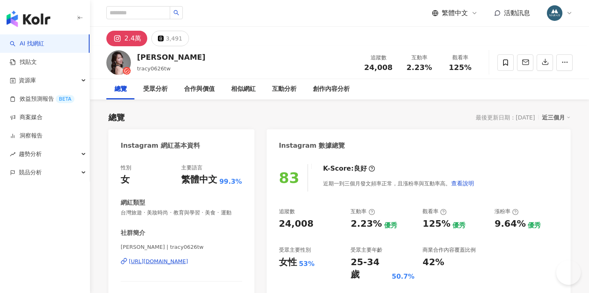 This screenshot has width=589, height=293. I want to click on a: 效益預測報告BETA, so click(42, 99).